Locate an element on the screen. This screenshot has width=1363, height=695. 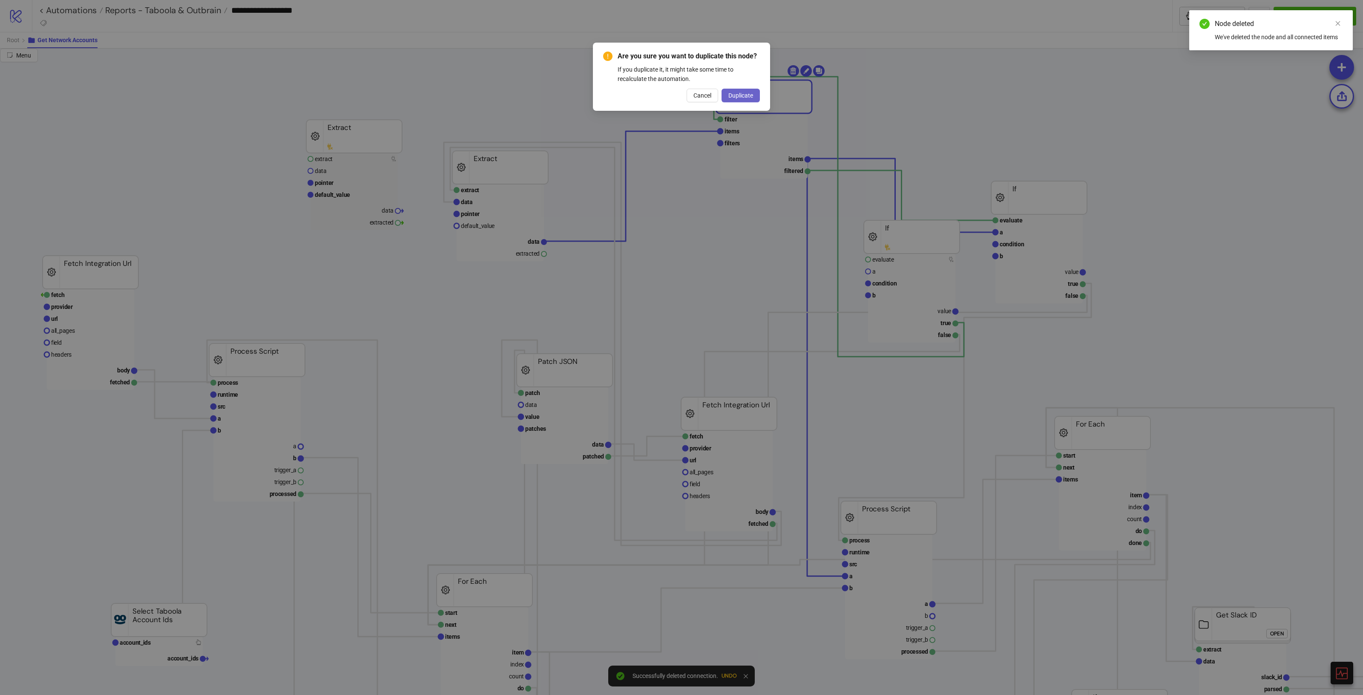
button: Duplicate is located at coordinates (741, 95).